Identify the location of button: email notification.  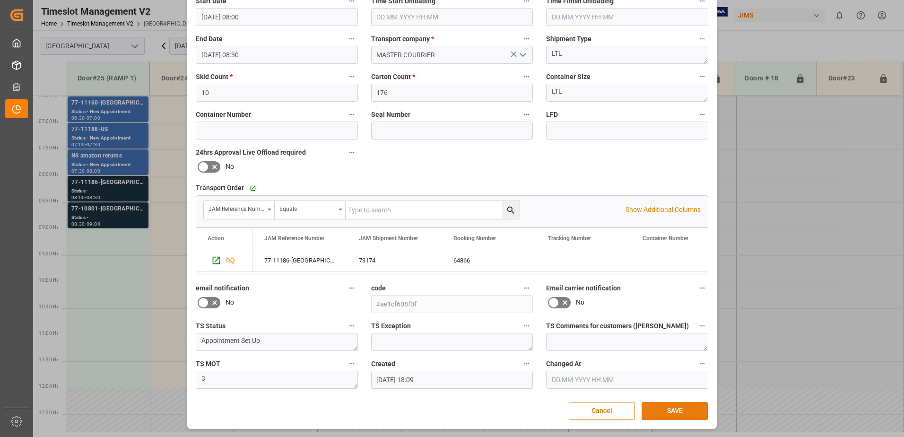
(352, 288).